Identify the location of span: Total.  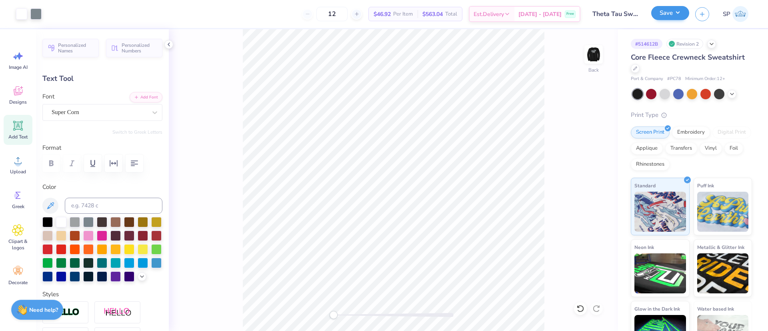
(451, 14).